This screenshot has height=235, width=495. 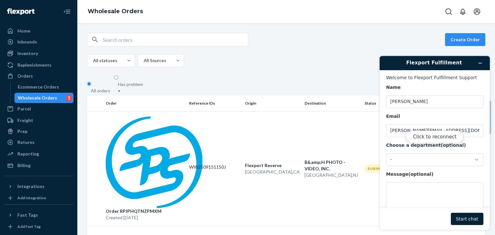 What do you see at coordinates (116, 77) in the screenshot?
I see `input: Has problem•` at bounding box center [116, 77].